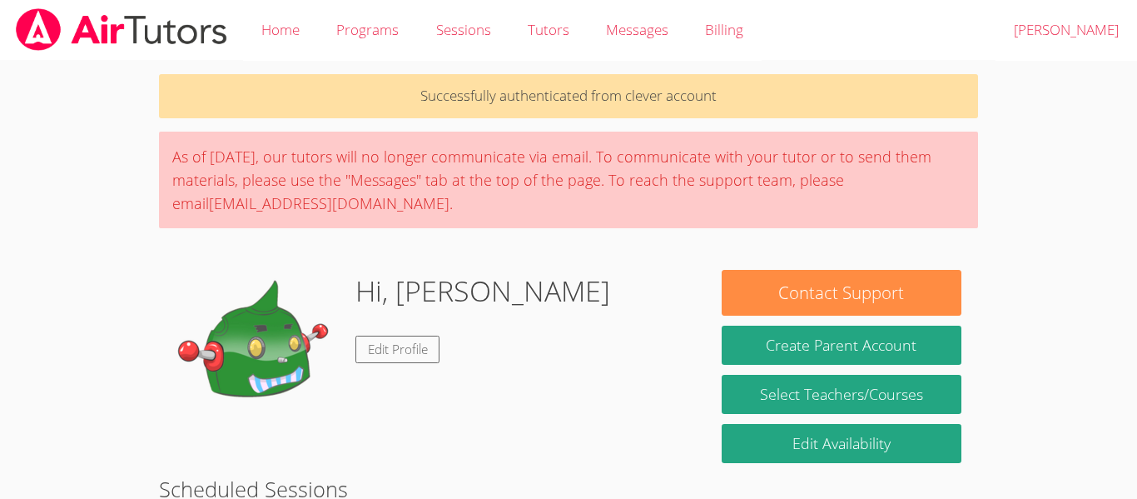 The image size is (1137, 499). I want to click on img: default.png, so click(259, 353).